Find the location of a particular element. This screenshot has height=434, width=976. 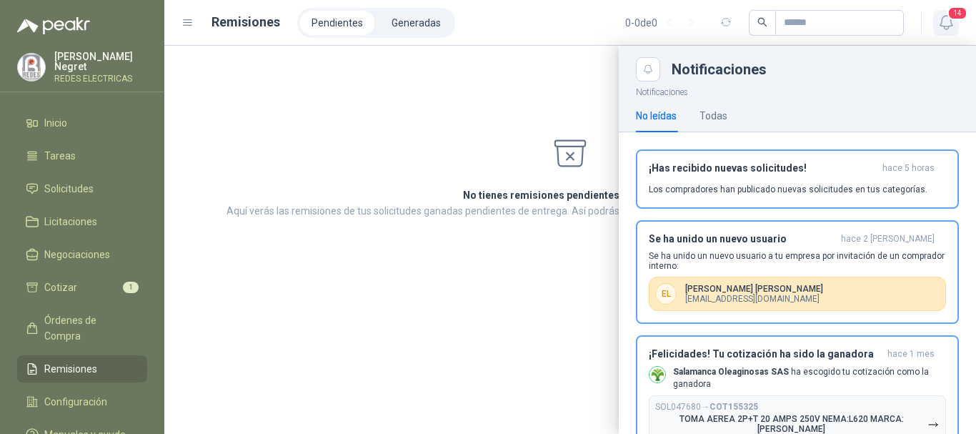

span: Negociaciones is located at coordinates (77, 254).